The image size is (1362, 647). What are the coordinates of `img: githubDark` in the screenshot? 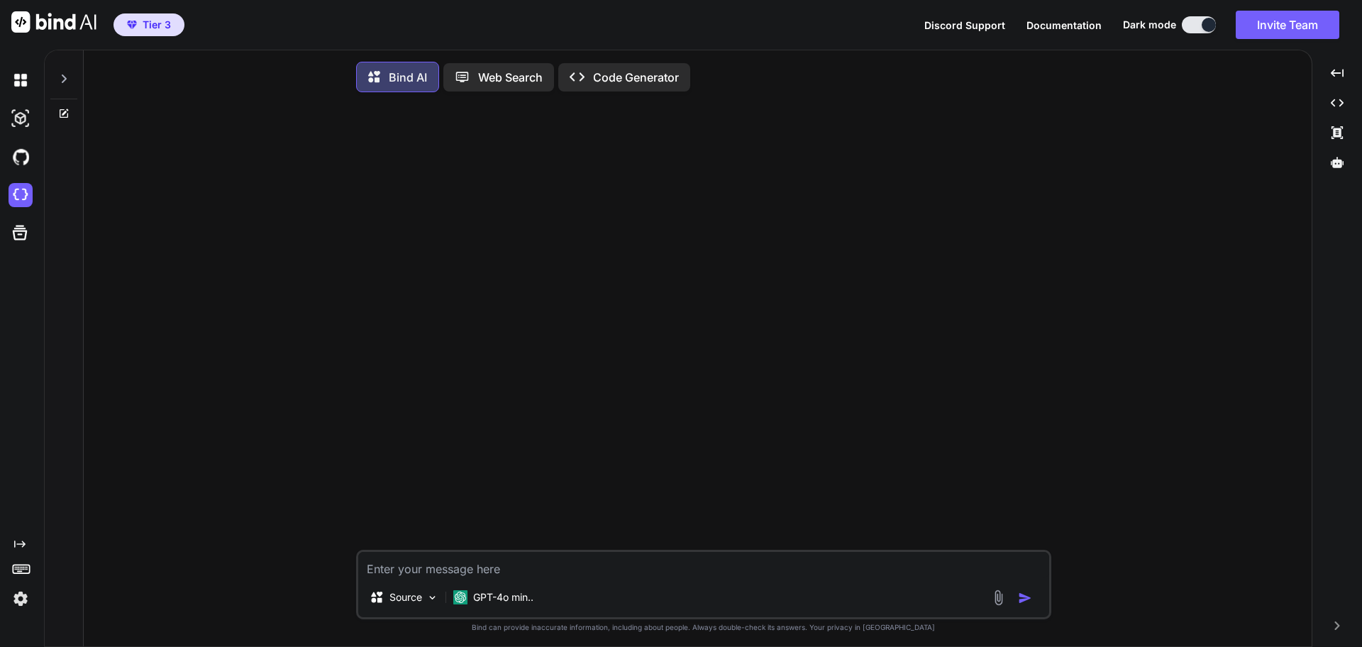 It's located at (21, 157).